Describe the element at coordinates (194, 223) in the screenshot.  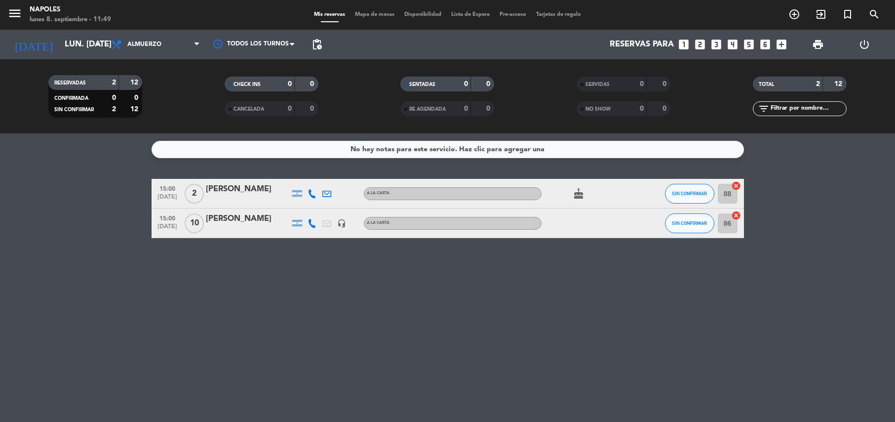
I see `span: 10` at that location.